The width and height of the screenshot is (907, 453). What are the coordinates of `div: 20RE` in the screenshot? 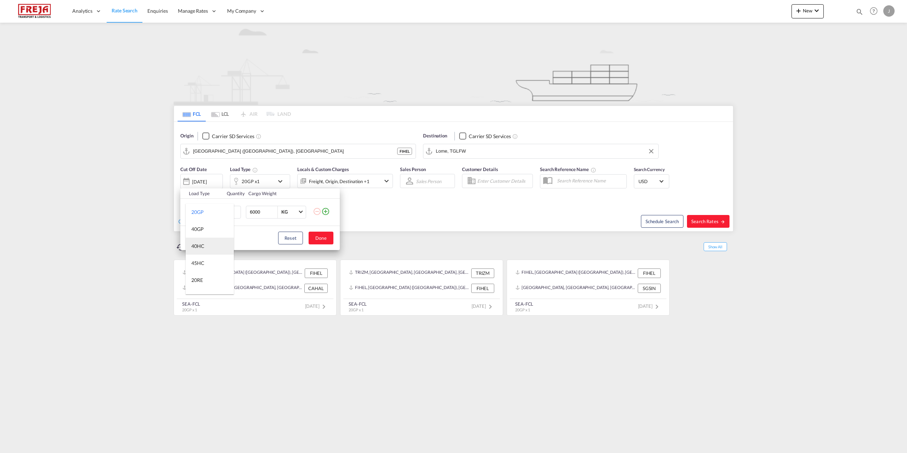 It's located at (197, 280).